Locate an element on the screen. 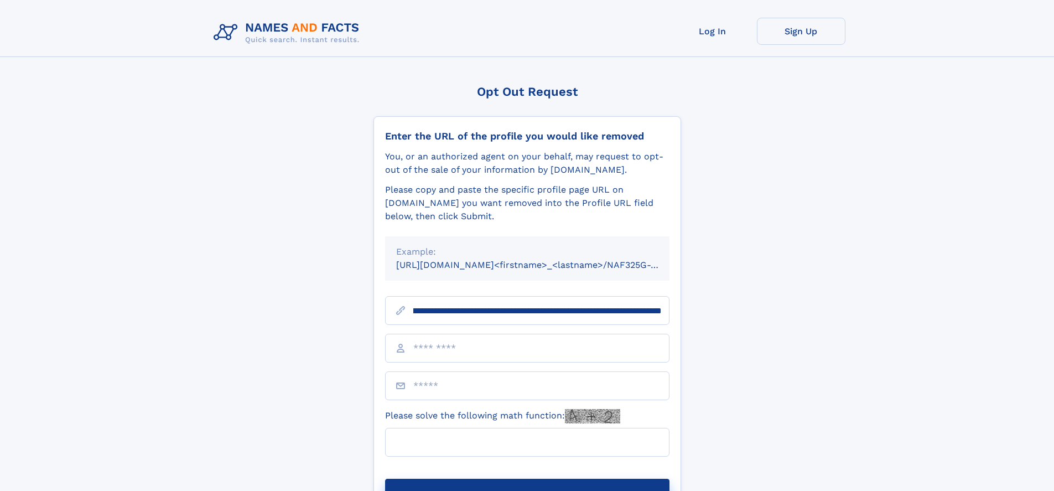 This screenshot has height=491, width=1054. div: You, or an authorized agent on your behalf, may request to opt-out of the sale of your informatio... is located at coordinates (527, 163).